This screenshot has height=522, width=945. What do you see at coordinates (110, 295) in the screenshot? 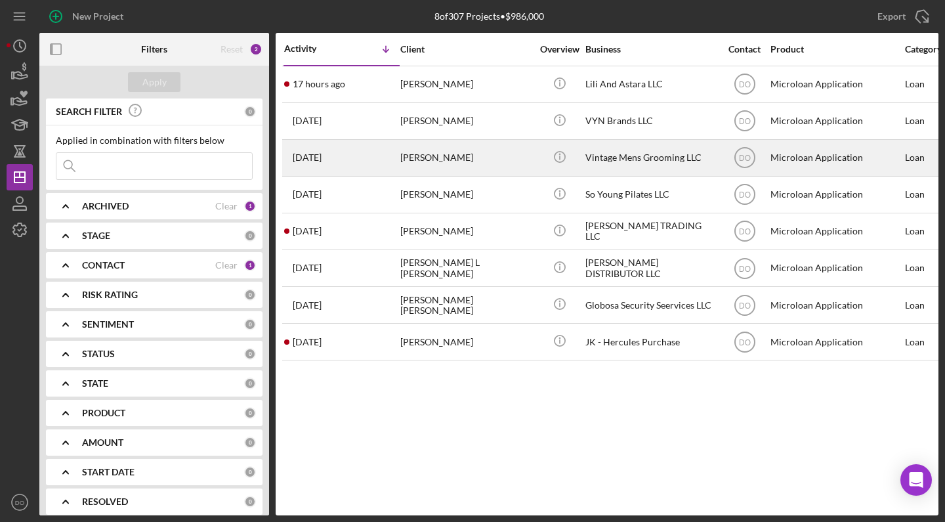
I see `b: RISK RATING` at bounding box center [110, 295].